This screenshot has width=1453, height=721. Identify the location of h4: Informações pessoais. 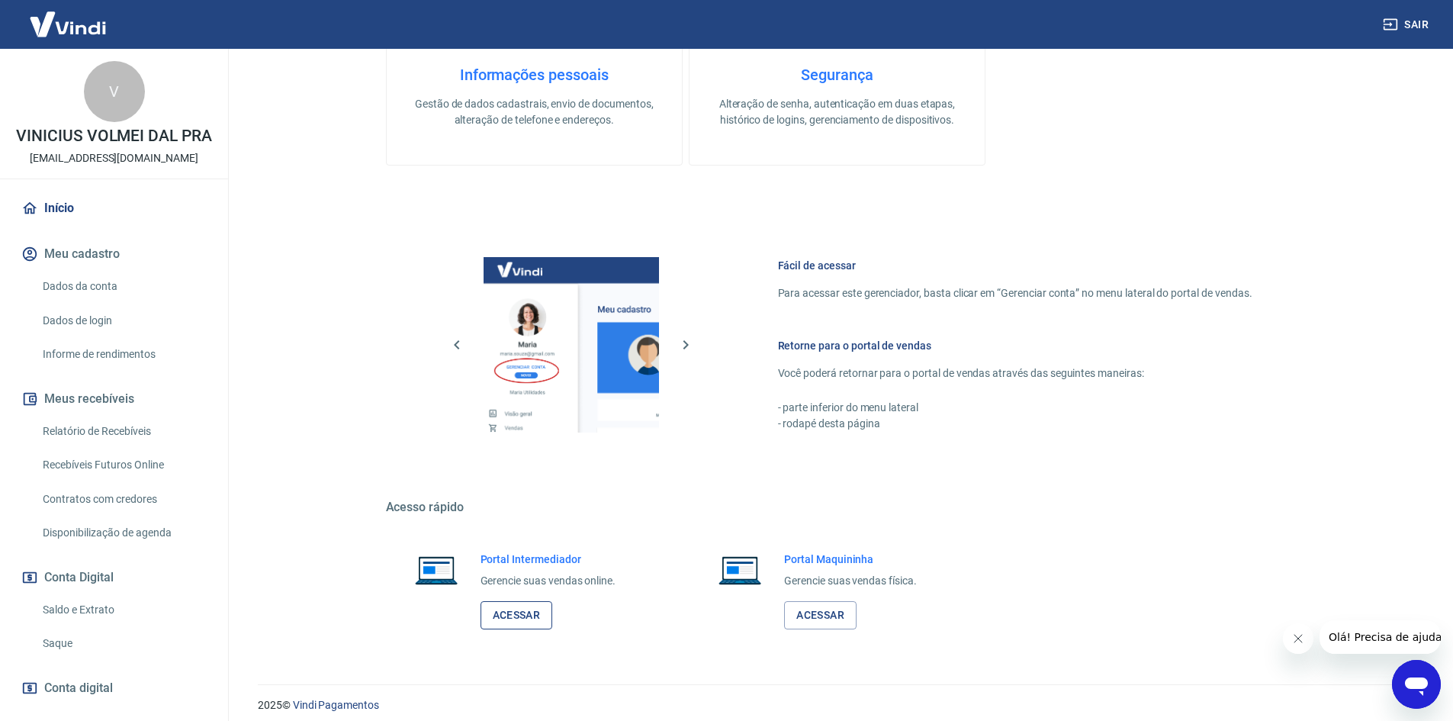
(534, 75).